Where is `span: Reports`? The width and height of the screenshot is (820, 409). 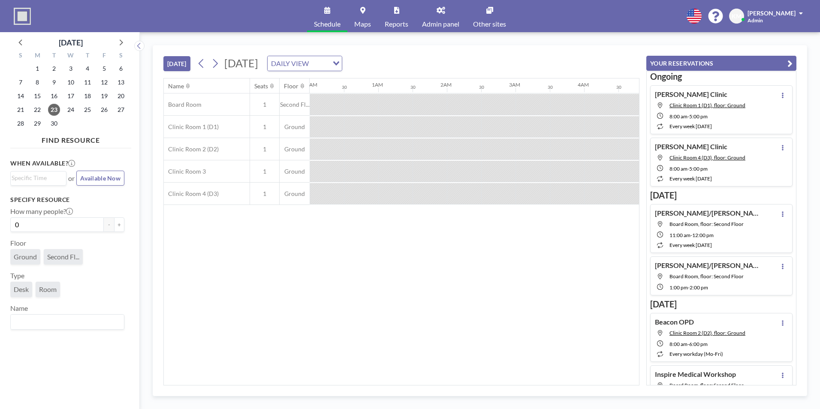 span: Reports is located at coordinates (396, 24).